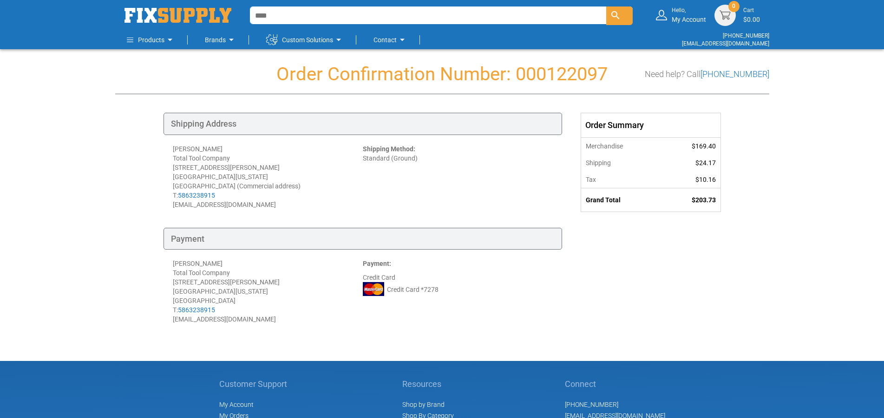 This screenshot has height=418, width=884. What do you see at coordinates (391, 40) in the screenshot?
I see `a: Contact` at bounding box center [391, 40].